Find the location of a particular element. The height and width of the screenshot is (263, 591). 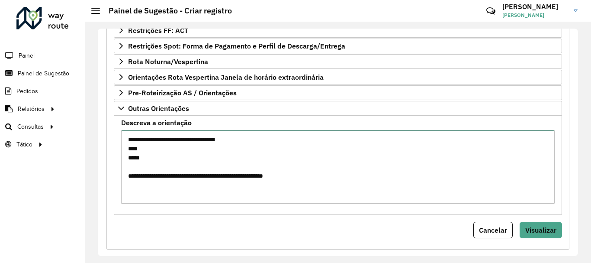

span: Outras Orientações is located at coordinates (158, 108).